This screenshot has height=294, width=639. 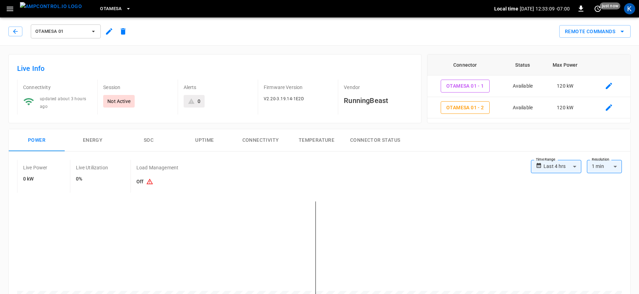 I want to click on button: Uptime, so click(x=205, y=141).